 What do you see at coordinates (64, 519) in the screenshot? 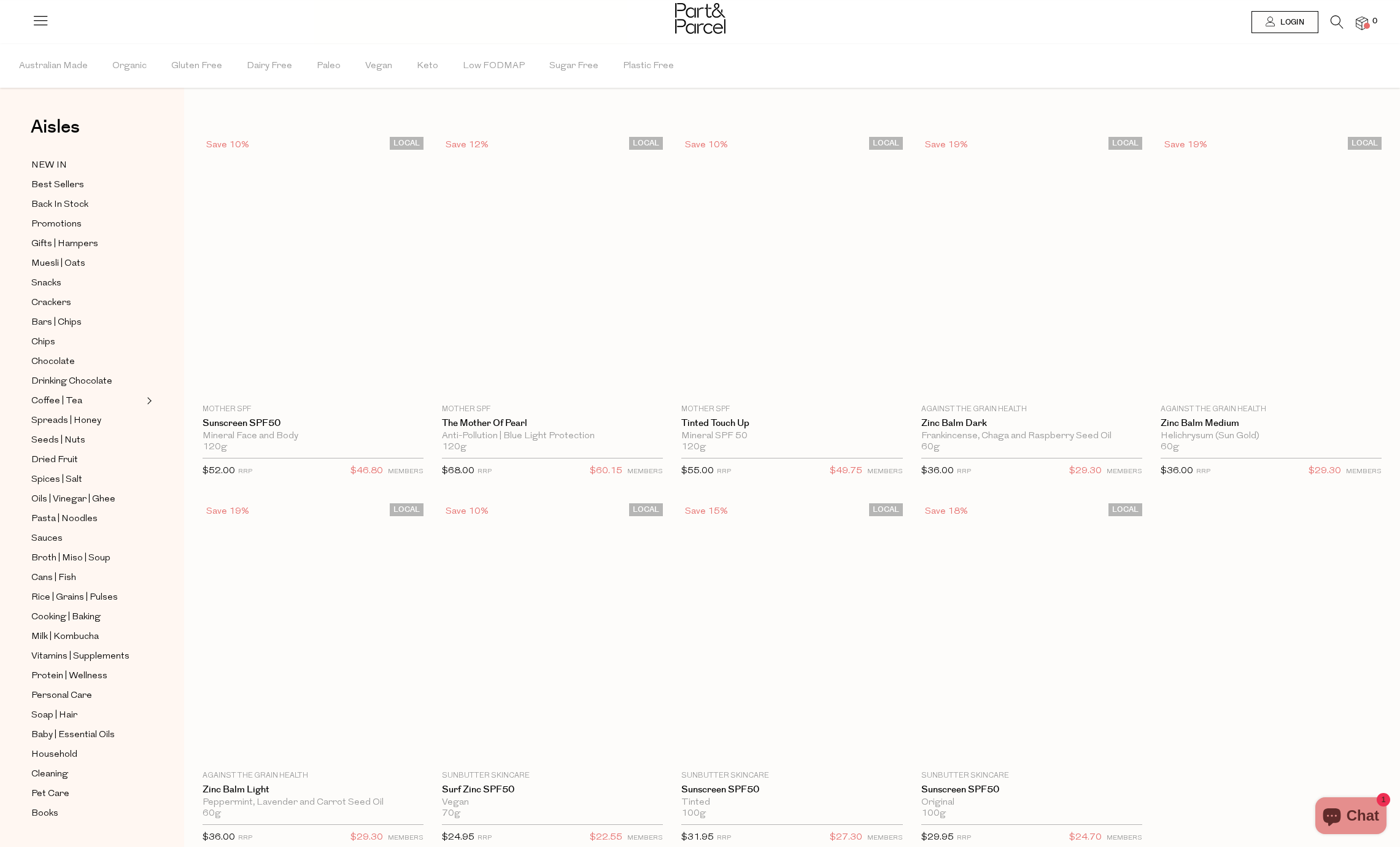
I see `span: Pasta | Noodles` at bounding box center [64, 519].